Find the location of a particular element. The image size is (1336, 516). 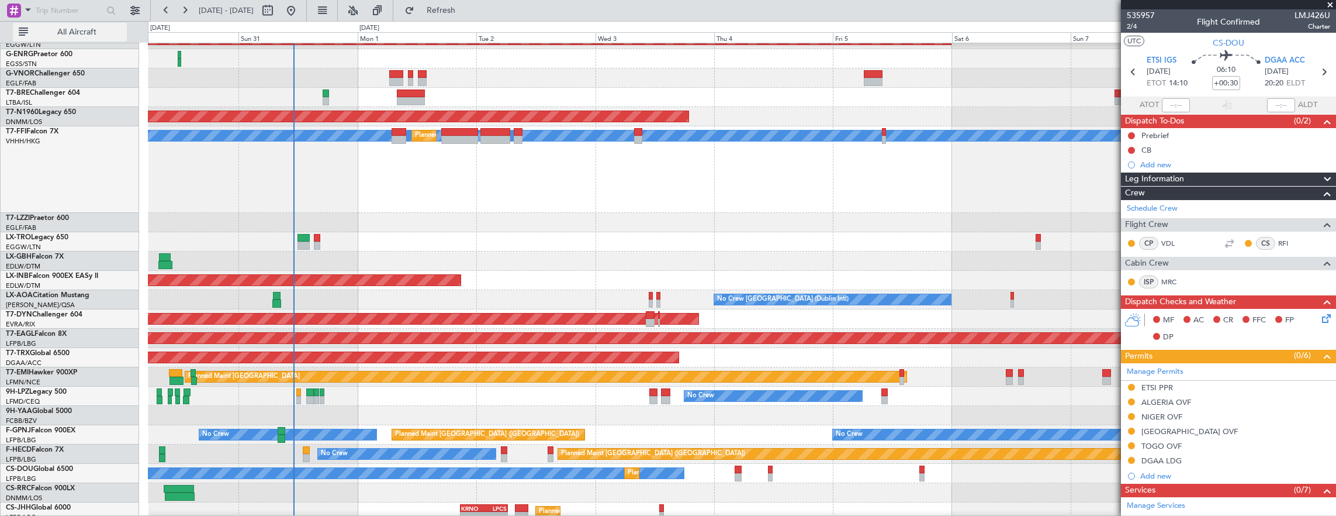

span: LX-GBH is located at coordinates (19, 257).